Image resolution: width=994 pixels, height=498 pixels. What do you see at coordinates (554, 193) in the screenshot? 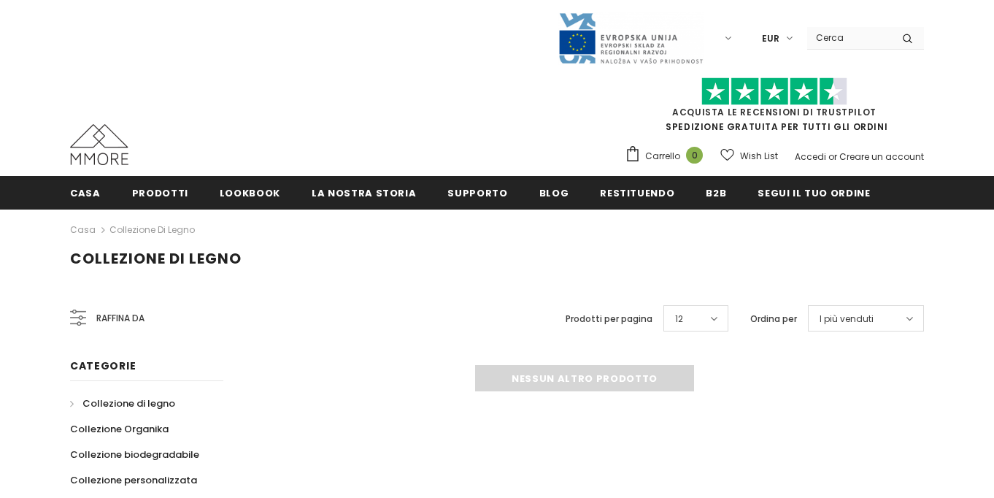
I see `span: Blog` at bounding box center [554, 193].